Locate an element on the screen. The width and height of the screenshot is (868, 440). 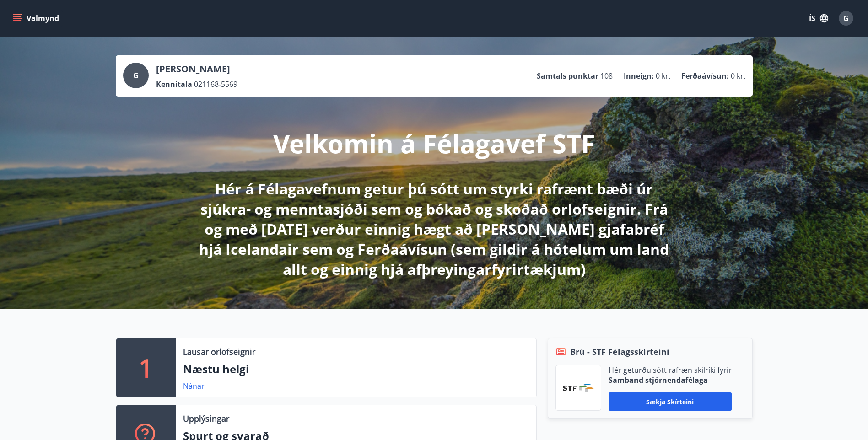
p: Samband stjórnendafélaga is located at coordinates (670, 380).